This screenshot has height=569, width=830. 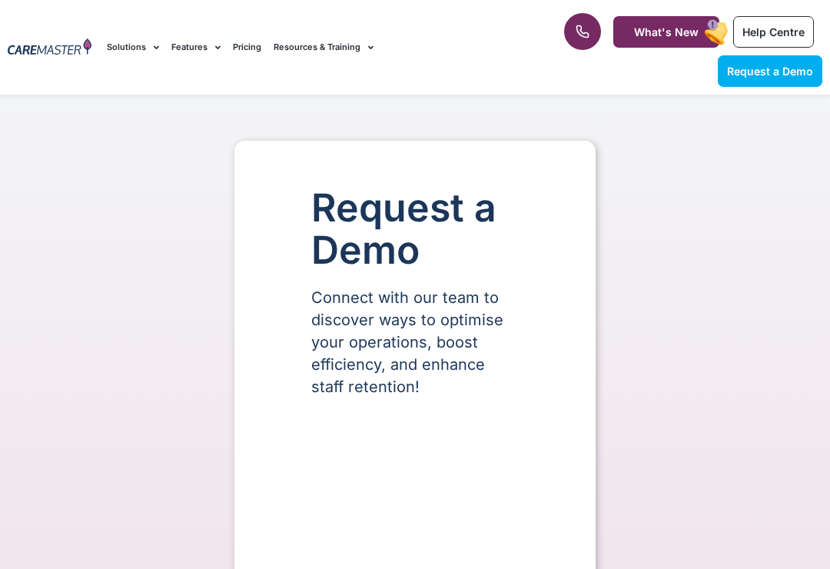 What do you see at coordinates (317, 47) in the screenshot?
I see `nav: Menu` at bounding box center [317, 47].